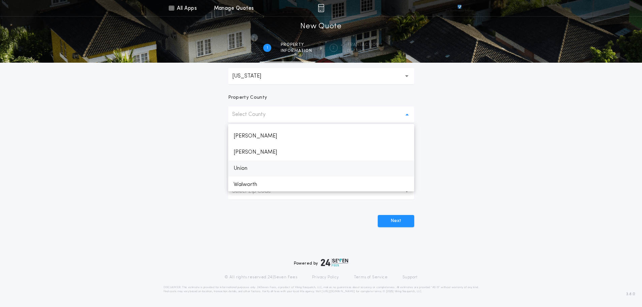 This screenshot has width=642, height=307. What do you see at coordinates (371, 277) in the screenshot?
I see `a: Terms of Service` at bounding box center [371, 277].